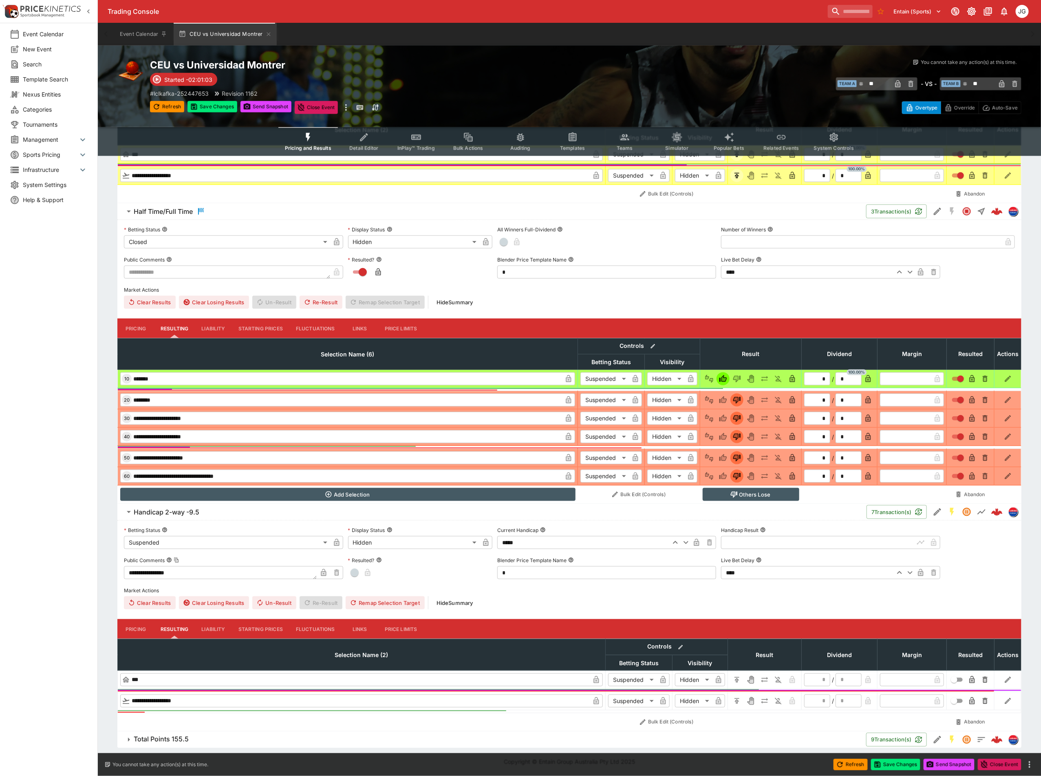 The image size is (1041, 776). I want to click on button: Line, so click(982, 512).